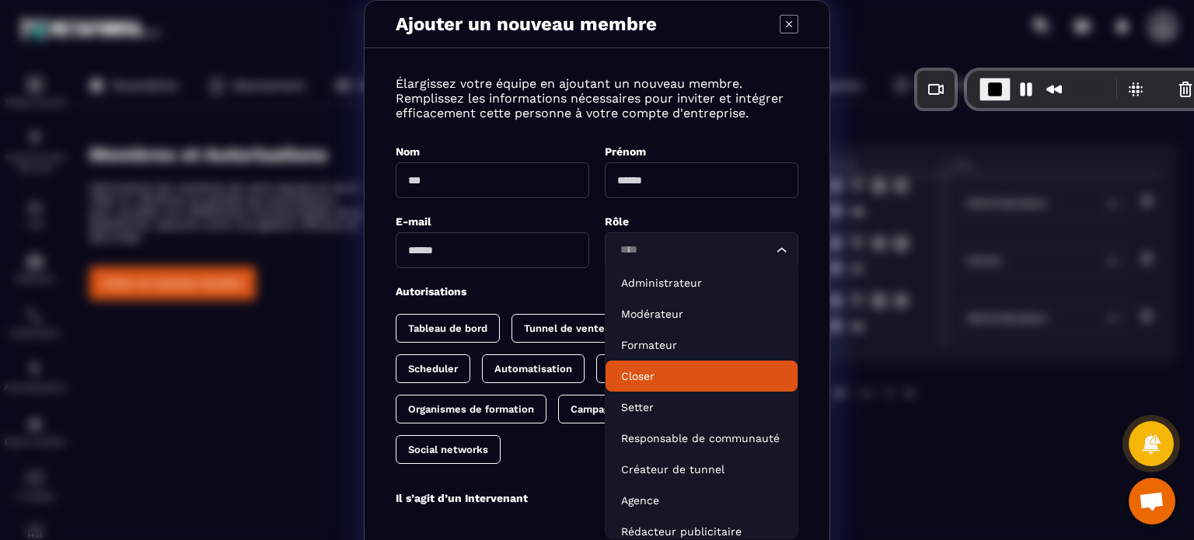  I want to click on label: Prénom, so click(625, 152).